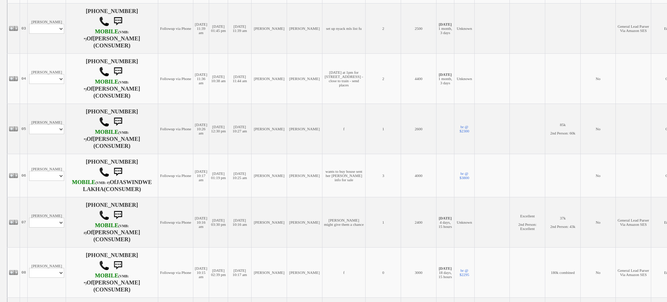 The width and height of the screenshot is (667, 302). I want to click on td: 2500, so click(419, 28).